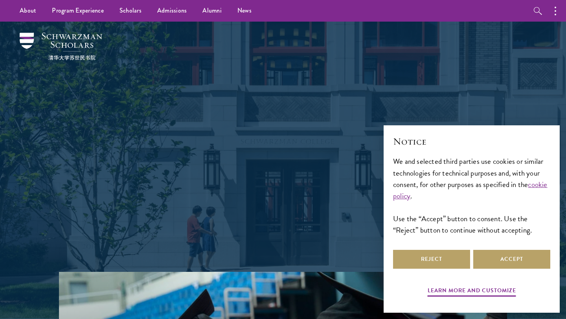 This screenshot has width=566, height=319. I want to click on div: We and selected third parties use cookies or similar technologies for technical purposes and, wit..., so click(472, 195).